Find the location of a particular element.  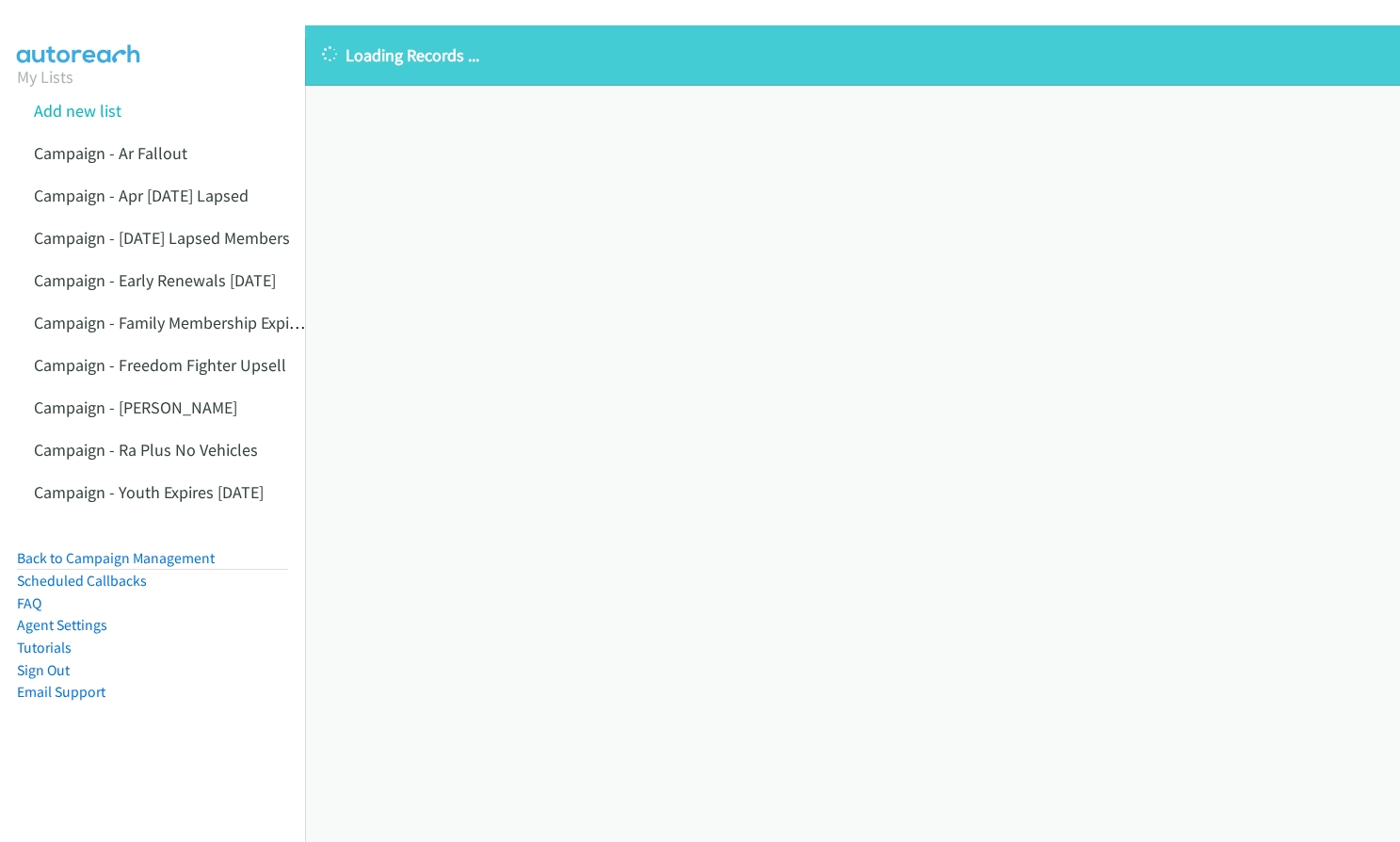

a: Campaign - Ra Plus No Vehicles is located at coordinates (146, 449).